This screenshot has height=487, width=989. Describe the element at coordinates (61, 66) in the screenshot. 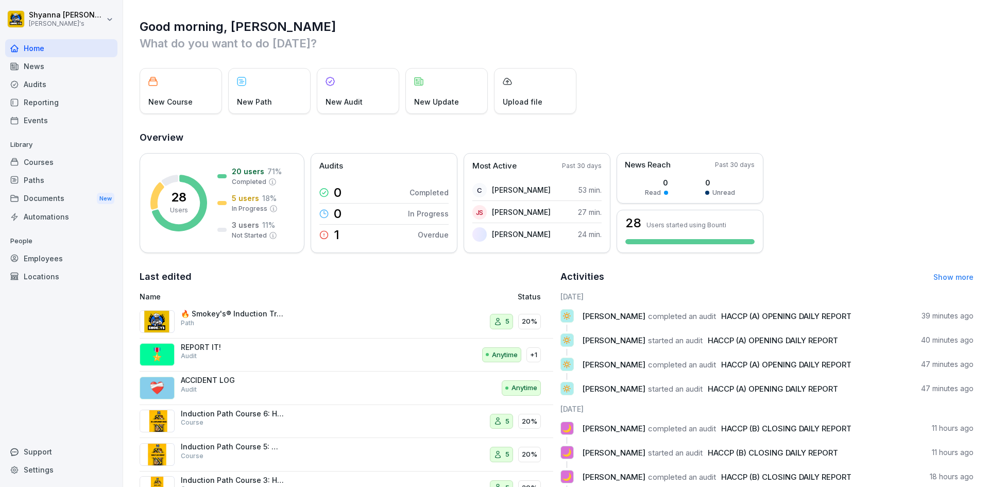

I see `a: News` at that location.